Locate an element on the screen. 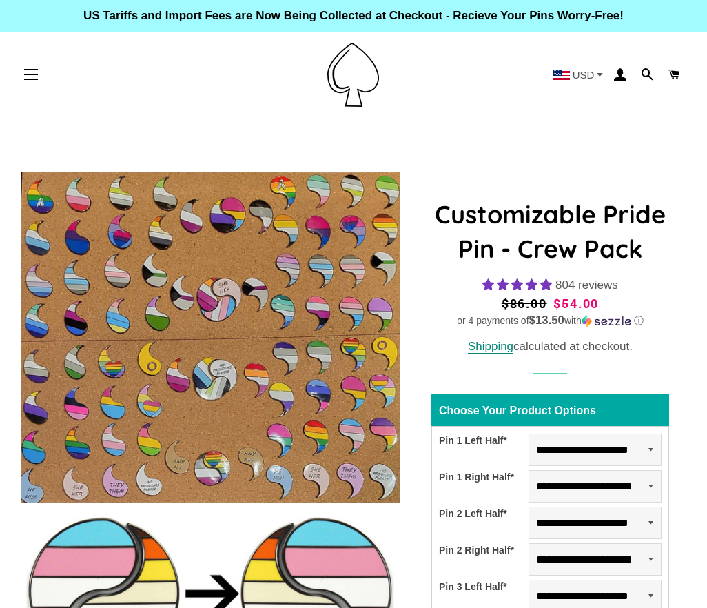 The height and width of the screenshot is (608, 707). span: $13.50 is located at coordinates (547, 320).